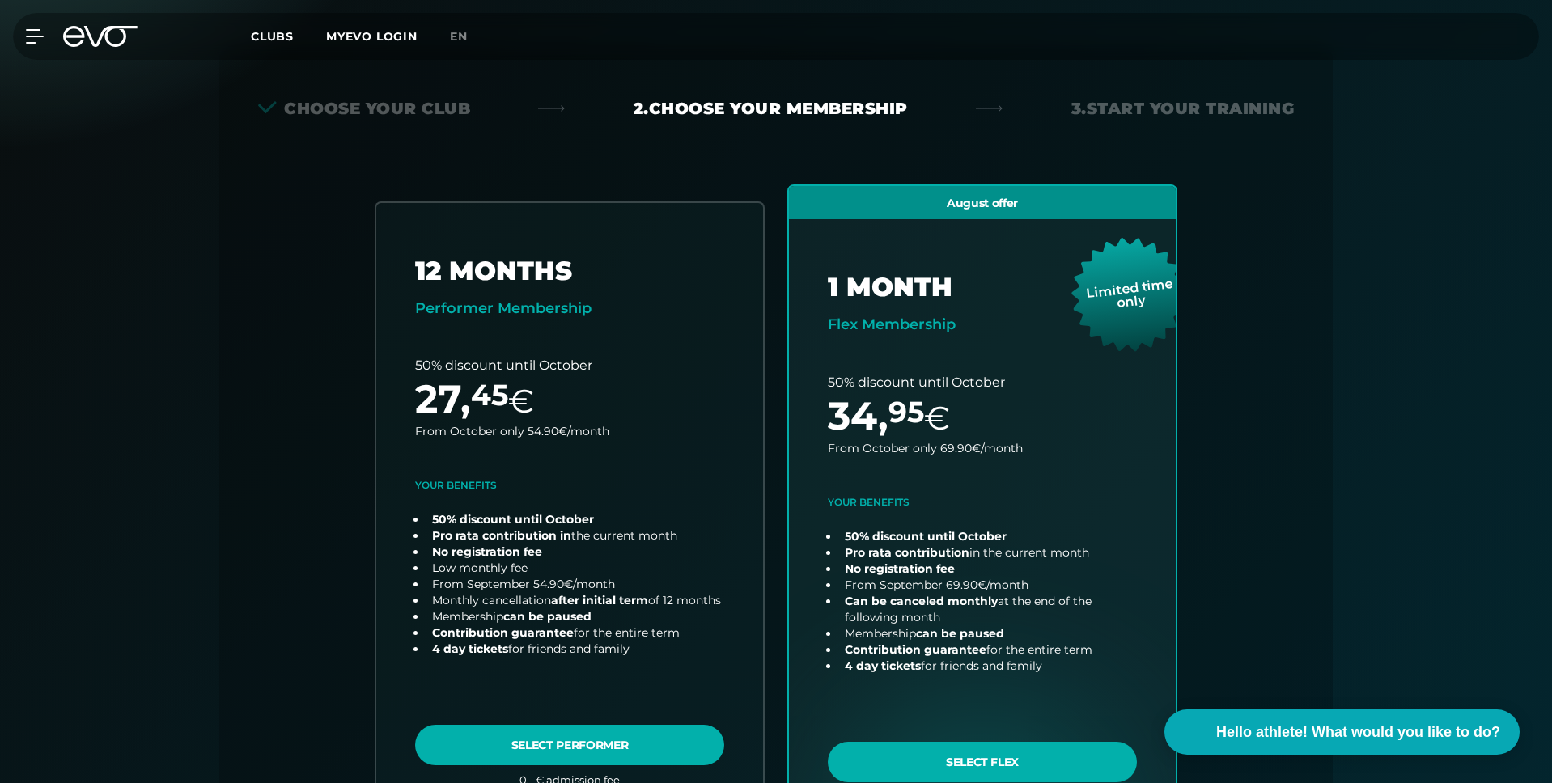  Describe the element at coordinates (641, 108) in the screenshot. I see `font: 2.` at that location.